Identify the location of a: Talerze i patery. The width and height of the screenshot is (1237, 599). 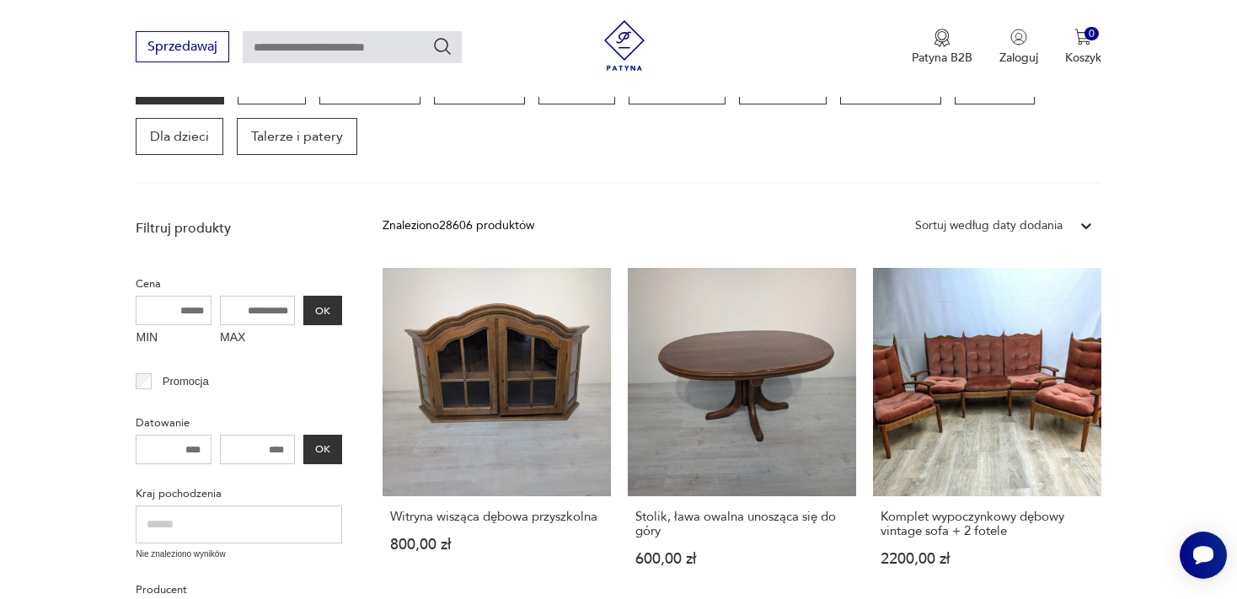
(297, 136).